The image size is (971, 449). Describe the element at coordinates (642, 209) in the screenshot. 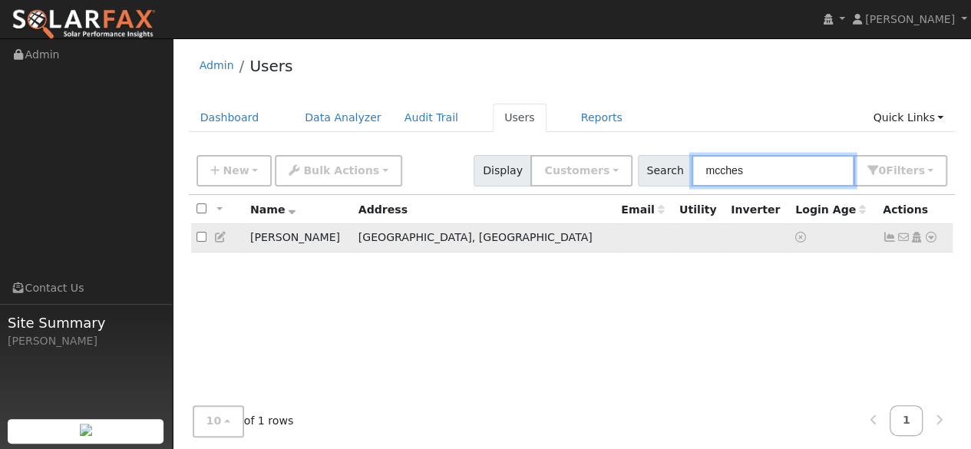

I see `span: Email` at that location.